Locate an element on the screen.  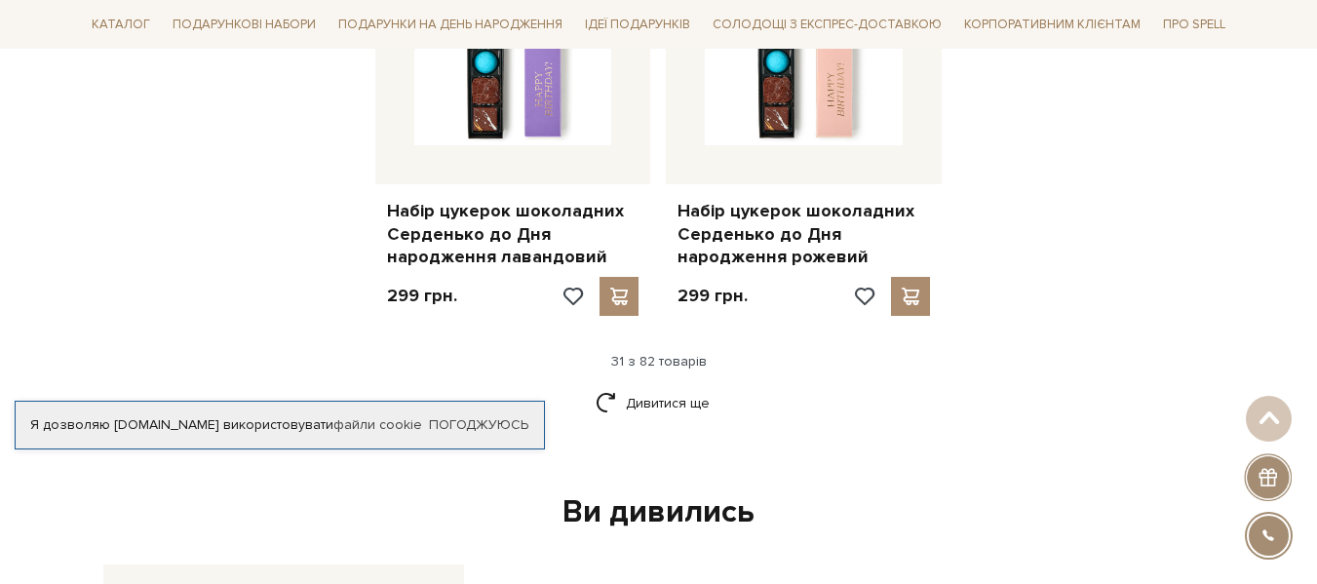
a: Погоджуюсь is located at coordinates (479, 425).